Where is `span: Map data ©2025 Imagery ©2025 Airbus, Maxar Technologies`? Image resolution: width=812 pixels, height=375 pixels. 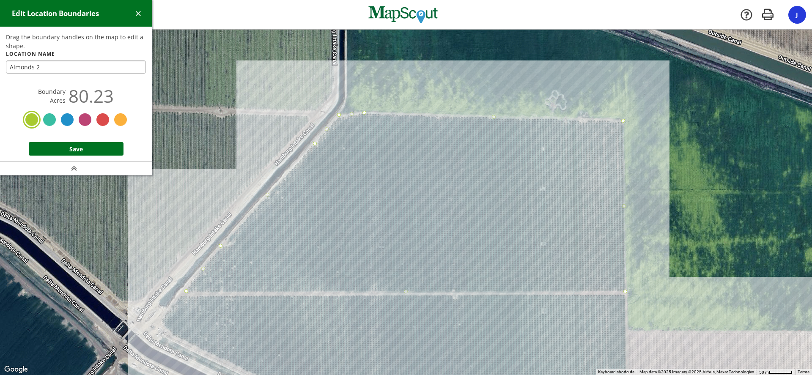 span: Map data ©2025 Imagery ©2025 Airbus, Maxar Technologies is located at coordinates (696, 372).